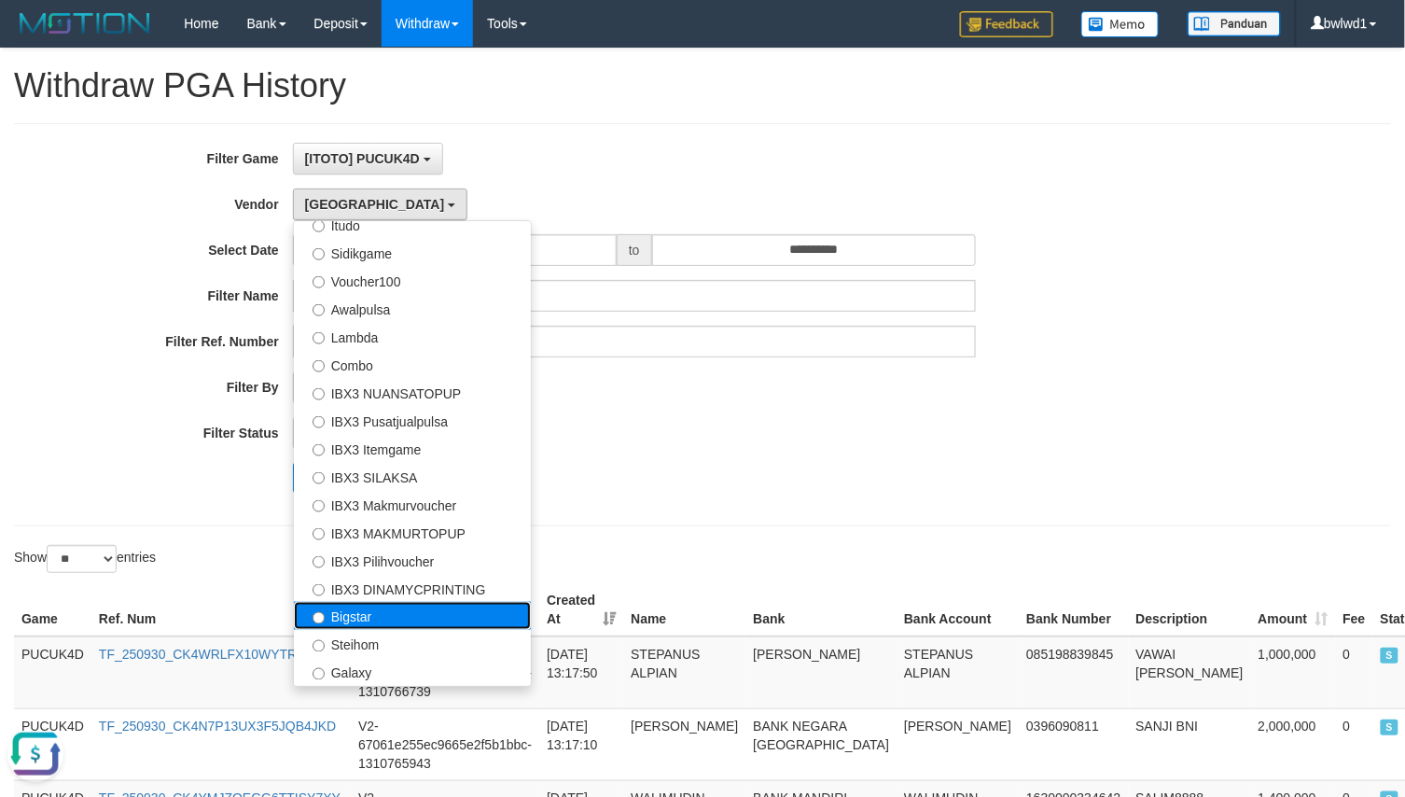 This screenshot has height=797, width=1405. I want to click on input: IBX3 NUANSATOPUP, so click(318, 394).